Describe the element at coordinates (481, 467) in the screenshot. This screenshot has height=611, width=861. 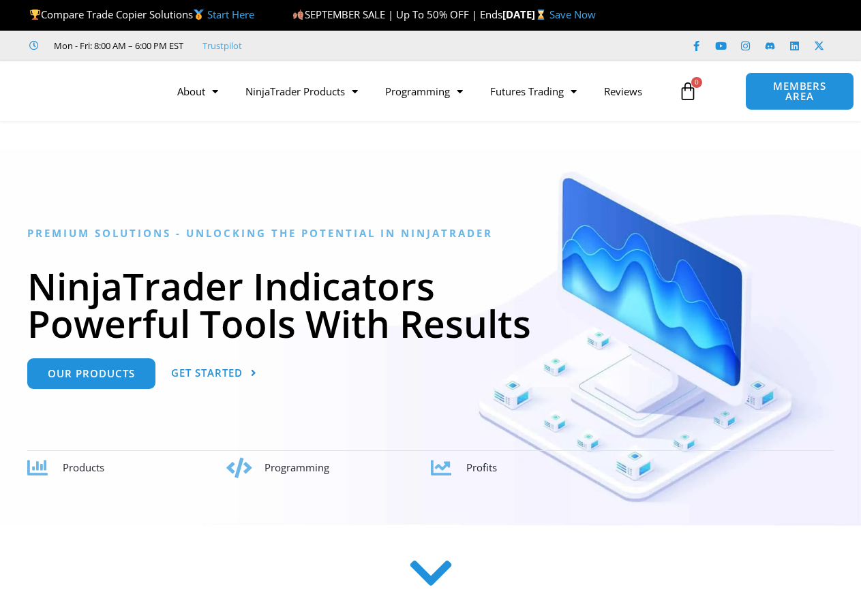
I see `span: Profits` at that location.